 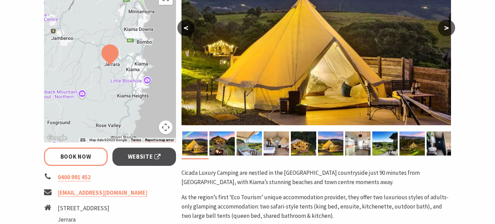 I want to click on img: Cicada Bell Tent communal kitchen, so click(x=357, y=143).